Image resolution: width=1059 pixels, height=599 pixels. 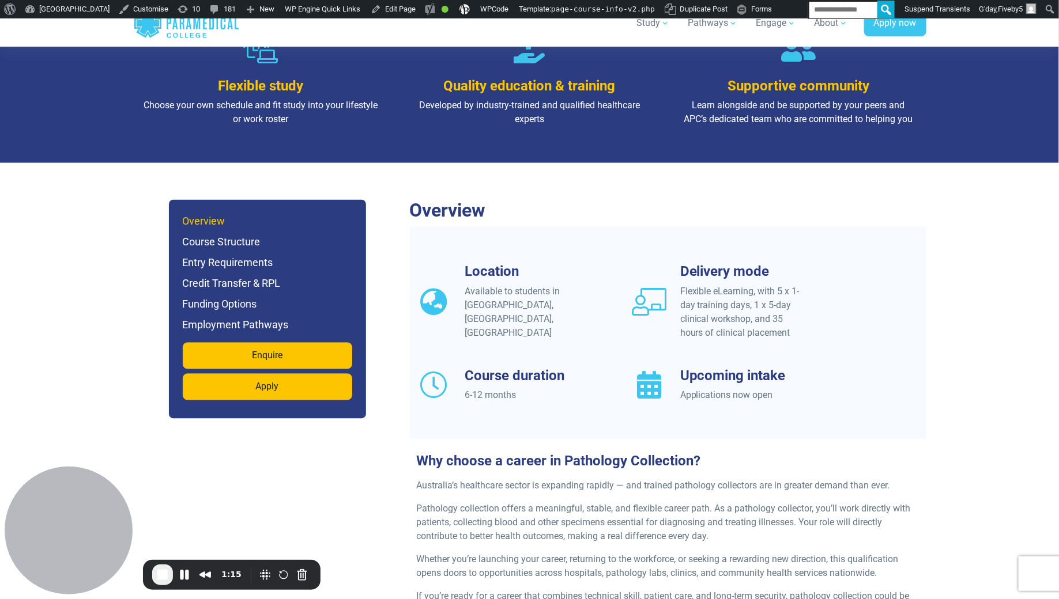 What do you see at coordinates (267, 326) in the screenshot?
I see `h6: Employment Pathways` at bounding box center [267, 326].